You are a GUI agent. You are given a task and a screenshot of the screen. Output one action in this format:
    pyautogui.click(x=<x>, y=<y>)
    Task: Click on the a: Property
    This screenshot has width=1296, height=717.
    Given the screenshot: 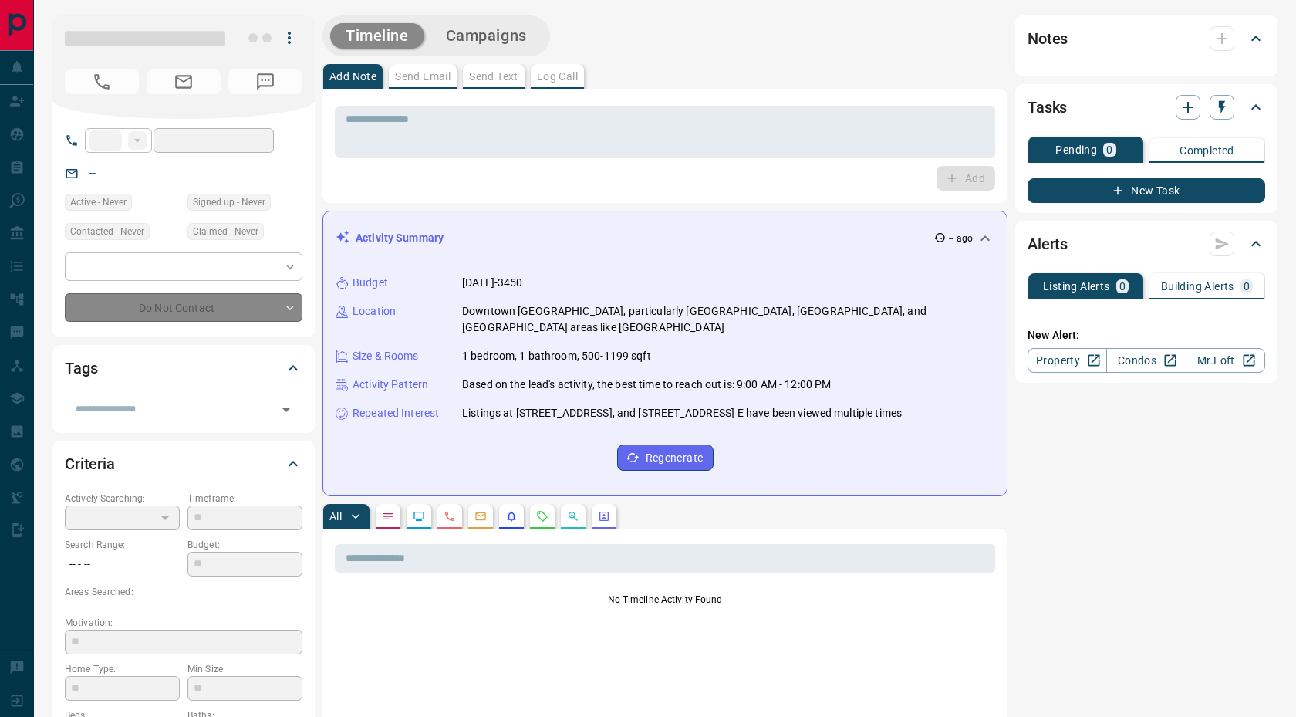 What is the action you would take?
    pyautogui.click(x=1067, y=360)
    